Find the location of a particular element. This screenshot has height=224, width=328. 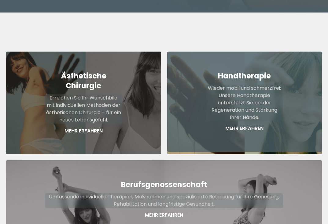

strong: Ästhetische Chirurgie is located at coordinates (83, 81).